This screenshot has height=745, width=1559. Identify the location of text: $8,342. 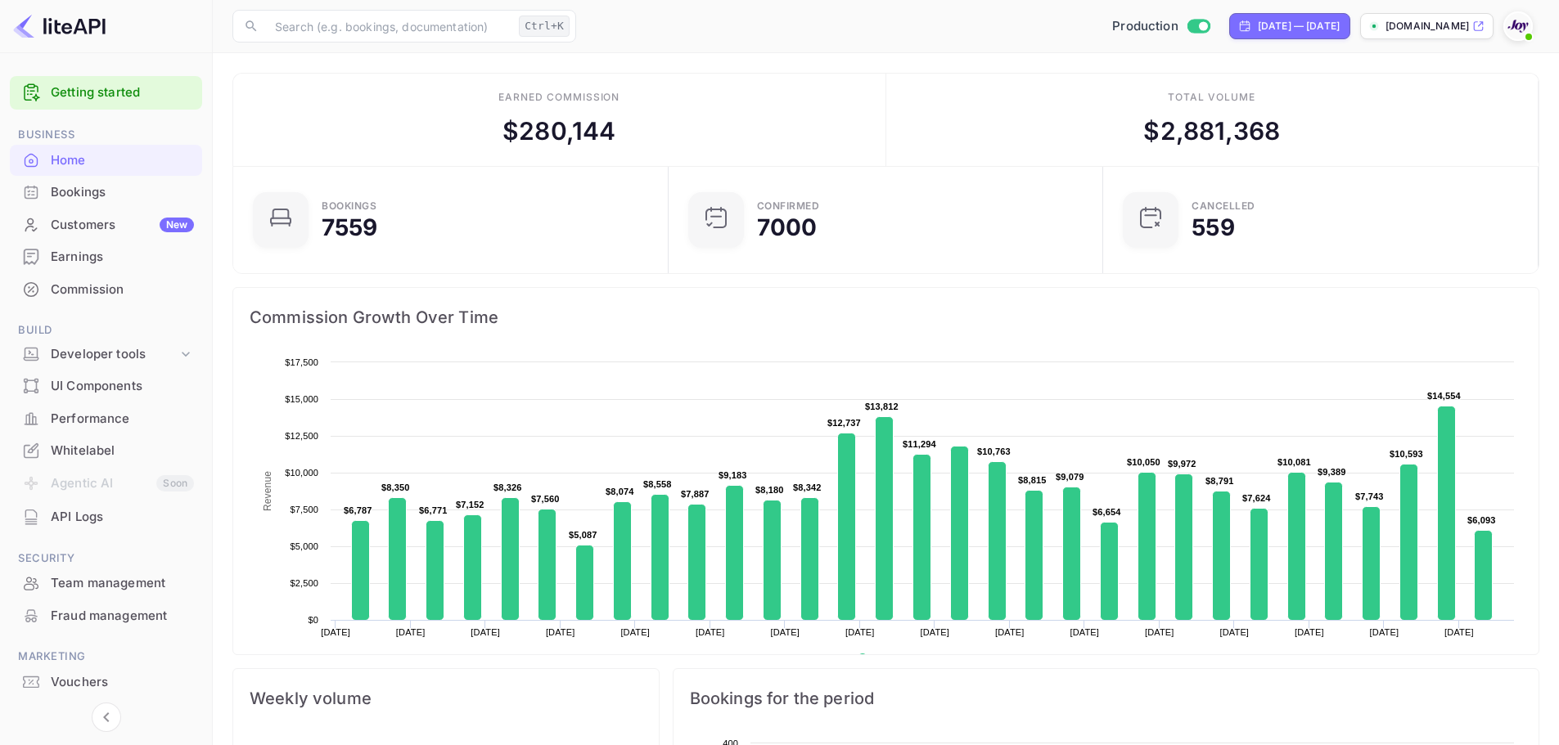
(807, 488).